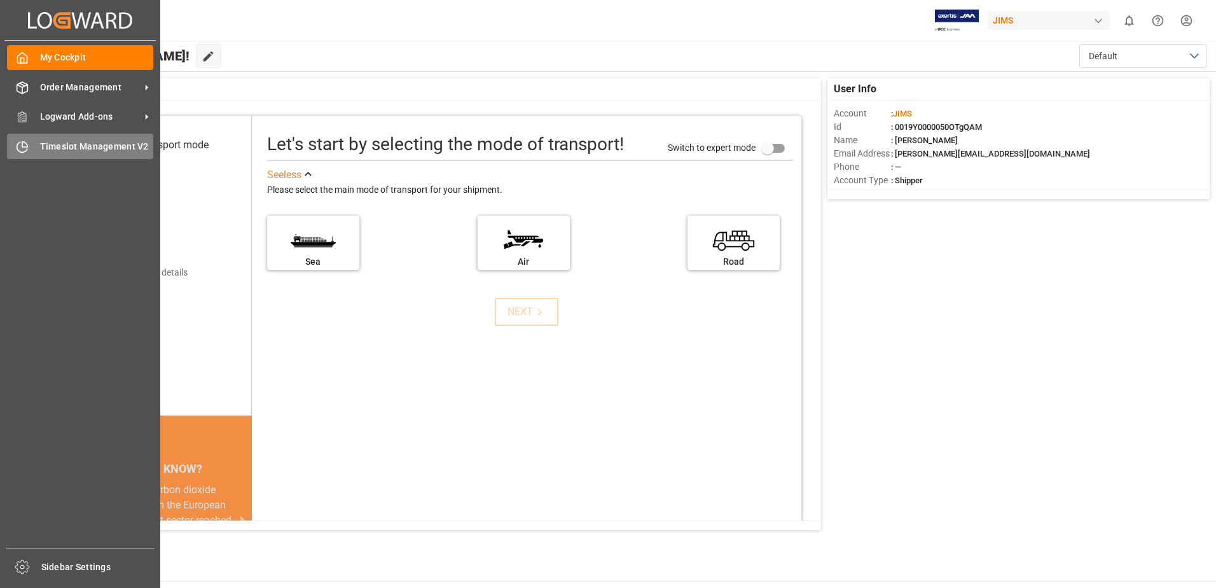 This screenshot has height=588, width=1216. Describe the element at coordinates (1051, 20) in the screenshot. I see `button: JIMS` at that location.